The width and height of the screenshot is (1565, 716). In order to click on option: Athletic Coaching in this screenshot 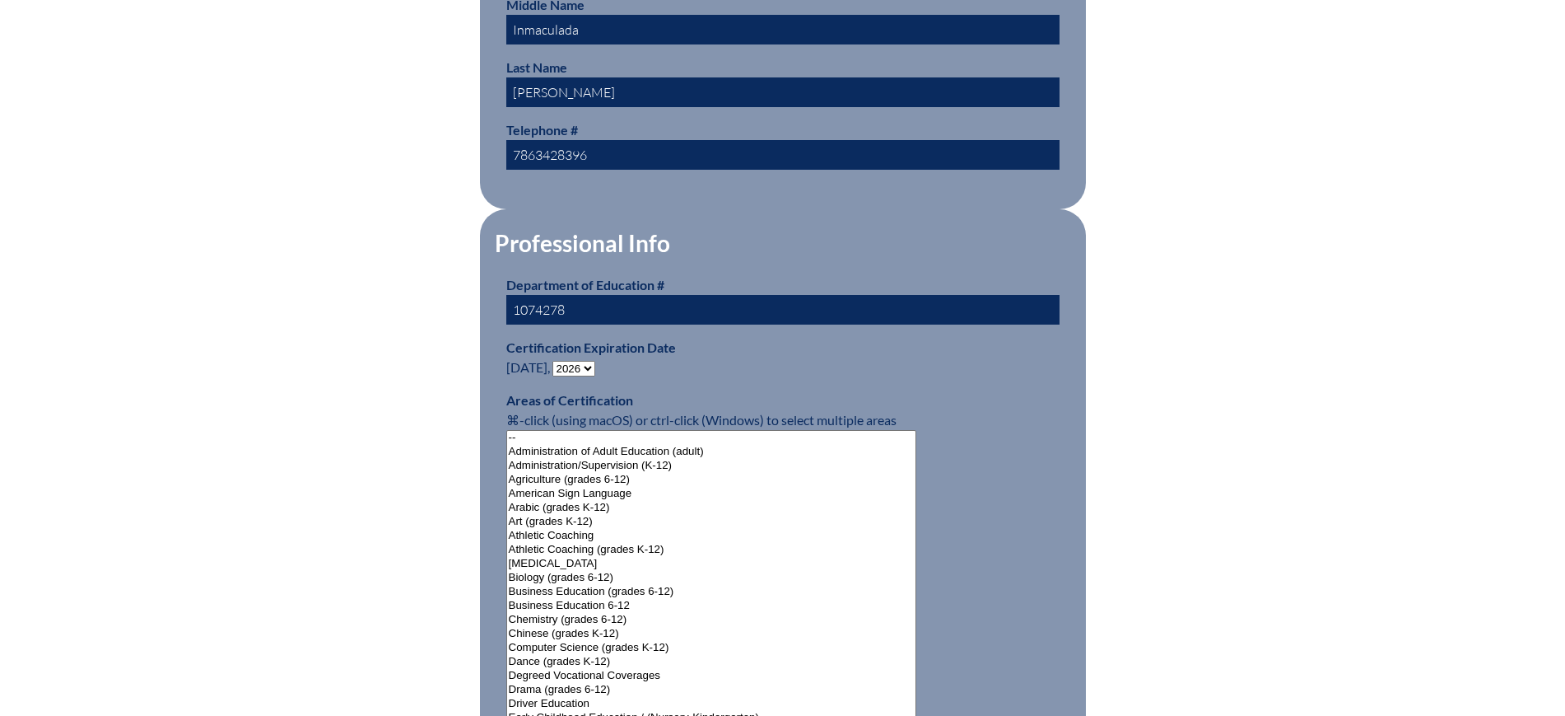, I will do `click(711, 535)`.